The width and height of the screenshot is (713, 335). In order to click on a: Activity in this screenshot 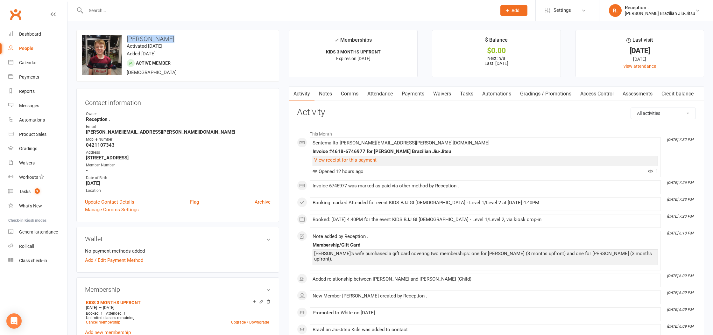, I will do `click(302, 94)`.